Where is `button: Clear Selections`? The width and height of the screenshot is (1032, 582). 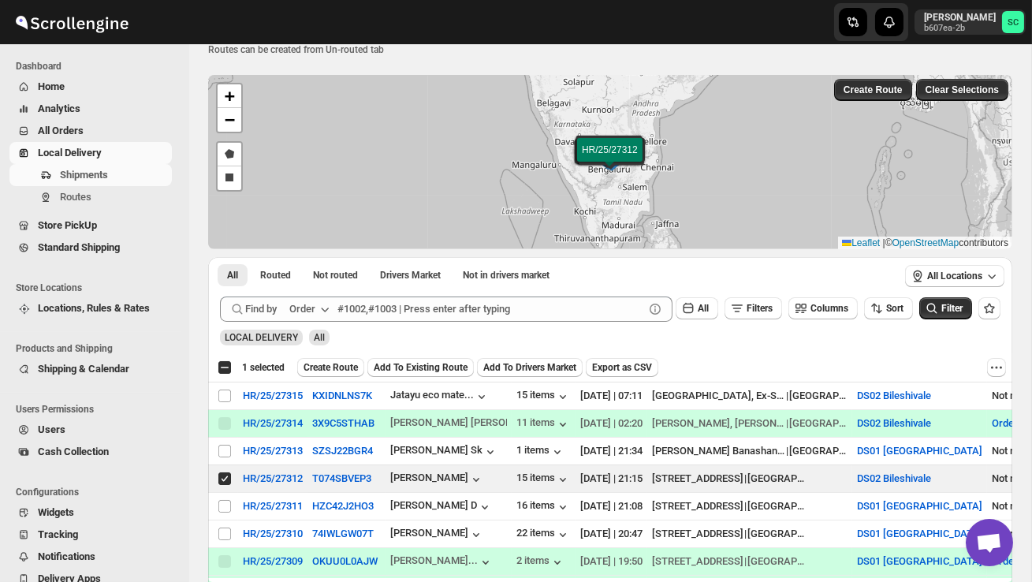
button: Clear Selections is located at coordinates (962, 90).